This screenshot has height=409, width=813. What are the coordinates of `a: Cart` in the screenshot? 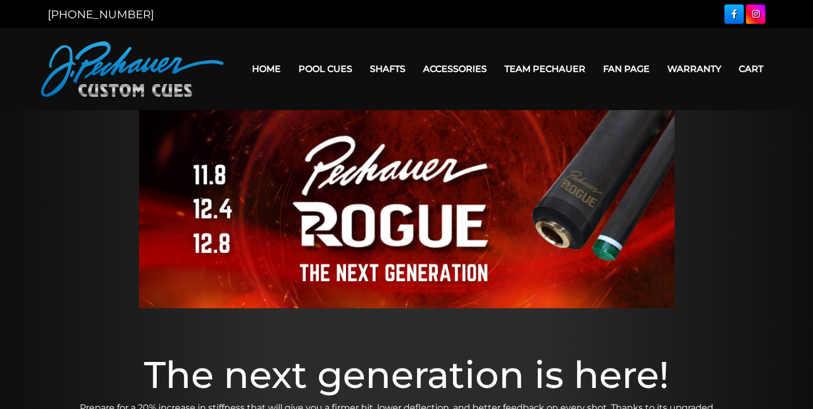 It's located at (751, 69).